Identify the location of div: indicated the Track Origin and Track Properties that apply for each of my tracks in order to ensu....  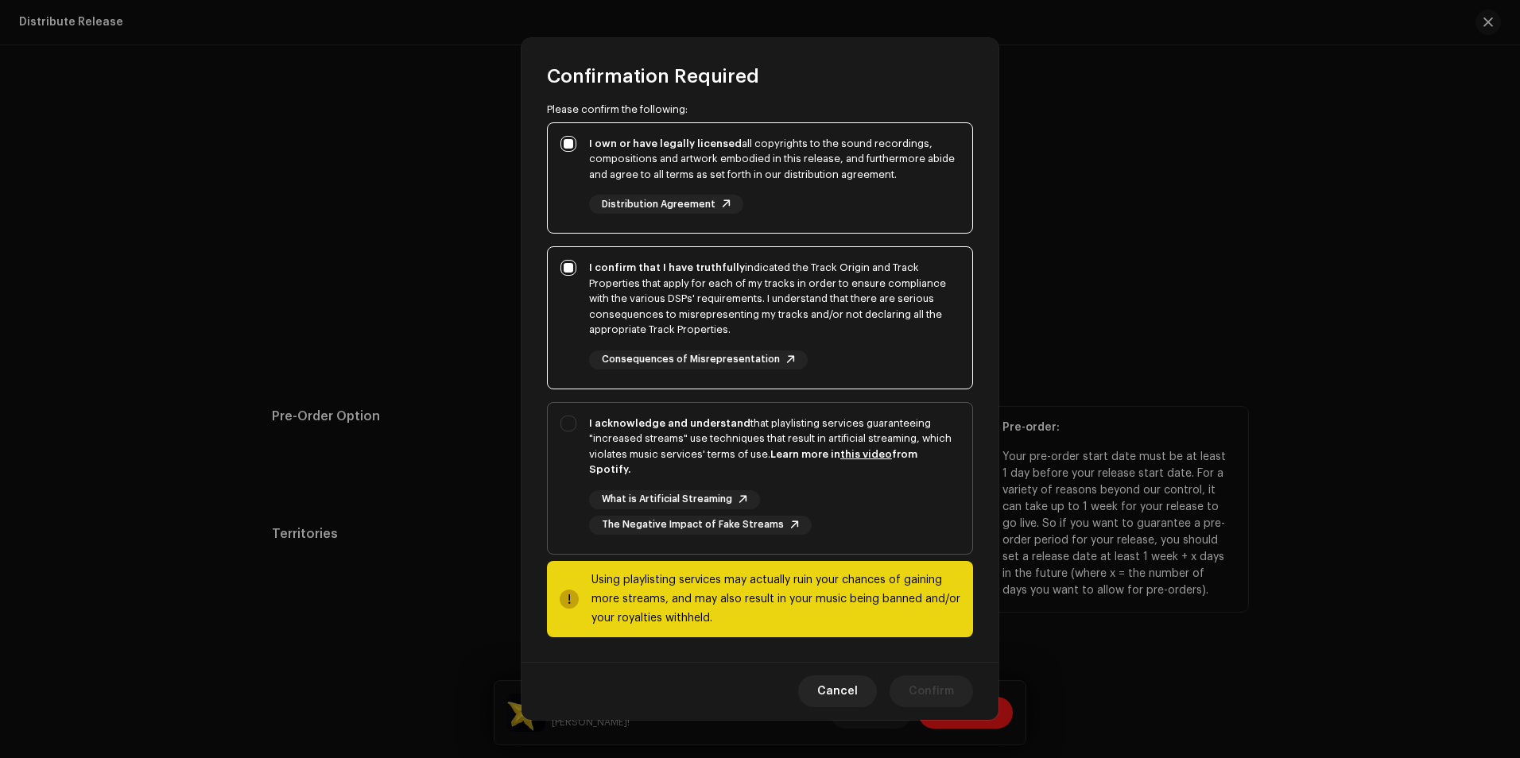
(774, 299).